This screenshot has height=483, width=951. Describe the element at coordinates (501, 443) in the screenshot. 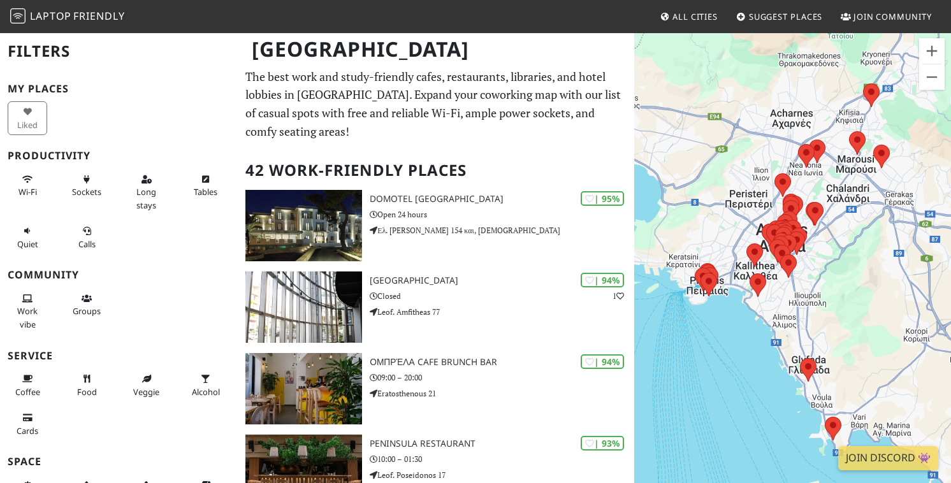

I see `h3: Peninsula Restaurant` at that location.